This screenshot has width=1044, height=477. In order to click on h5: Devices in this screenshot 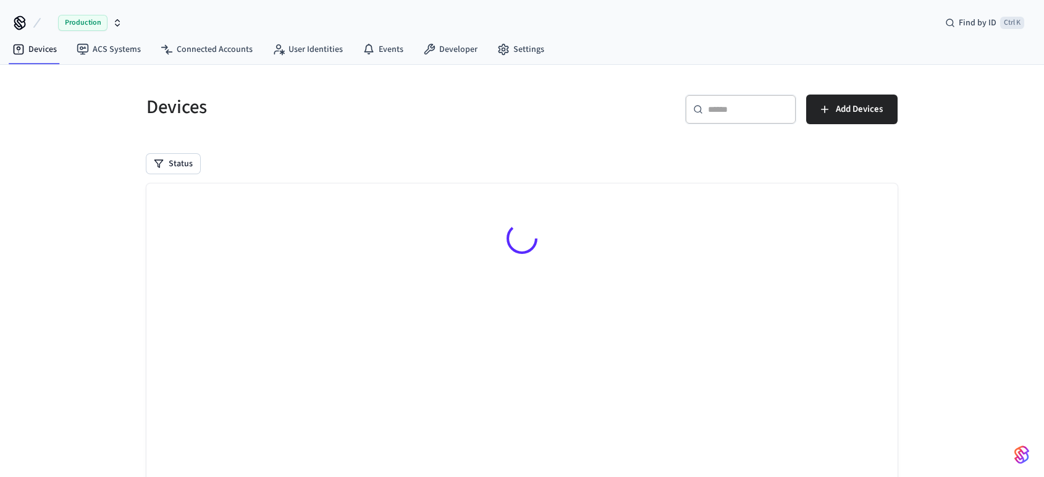, I will do `click(331, 107)`.